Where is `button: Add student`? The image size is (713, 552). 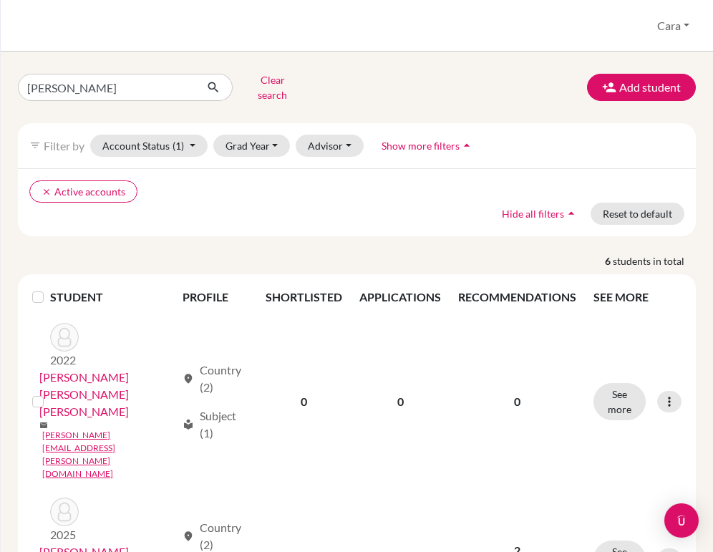 button: Add student is located at coordinates (641, 87).